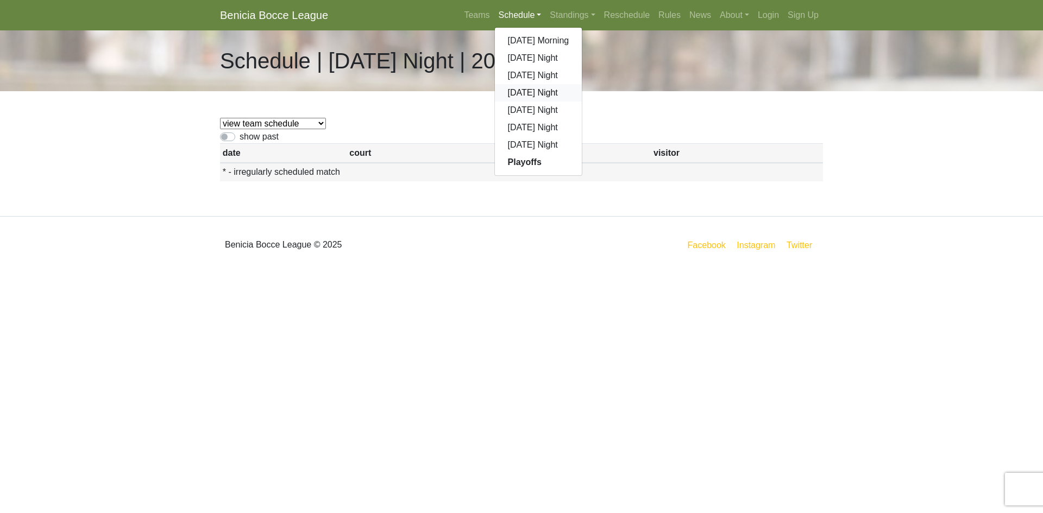 This screenshot has height=513, width=1043. Describe the element at coordinates (476, 15) in the screenshot. I see `a: Teams` at that location.